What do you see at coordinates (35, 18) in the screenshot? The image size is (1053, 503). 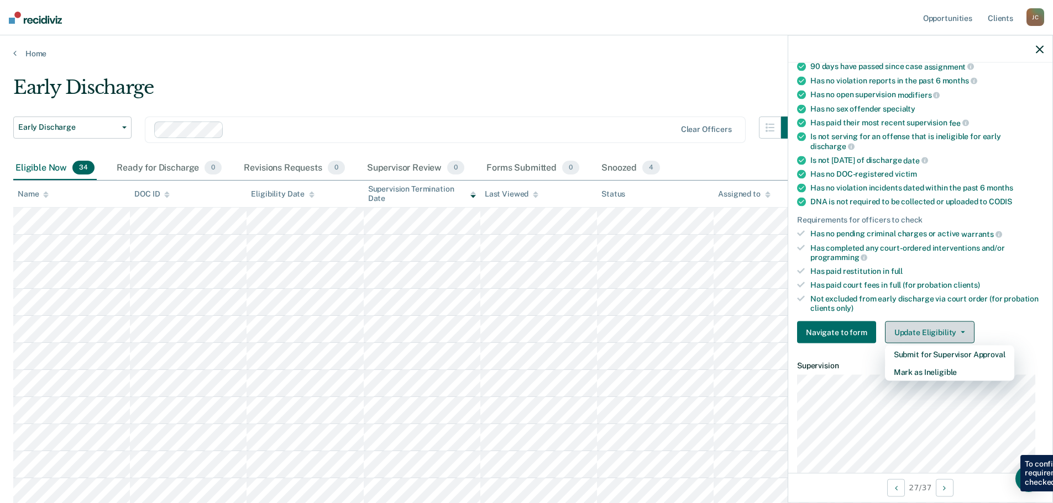 I see `img: Recidiviz` at bounding box center [35, 18].